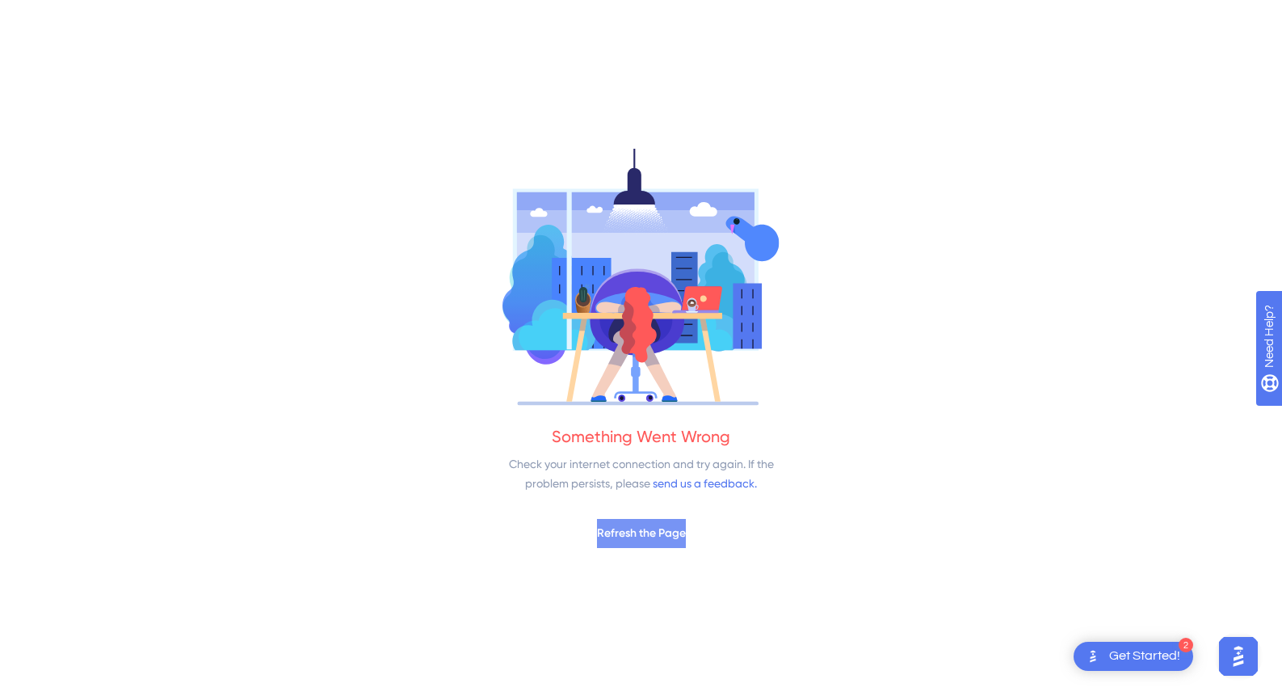  I want to click on div: Check your internet connection and try again. If the problem persists, please, so click(642, 474).